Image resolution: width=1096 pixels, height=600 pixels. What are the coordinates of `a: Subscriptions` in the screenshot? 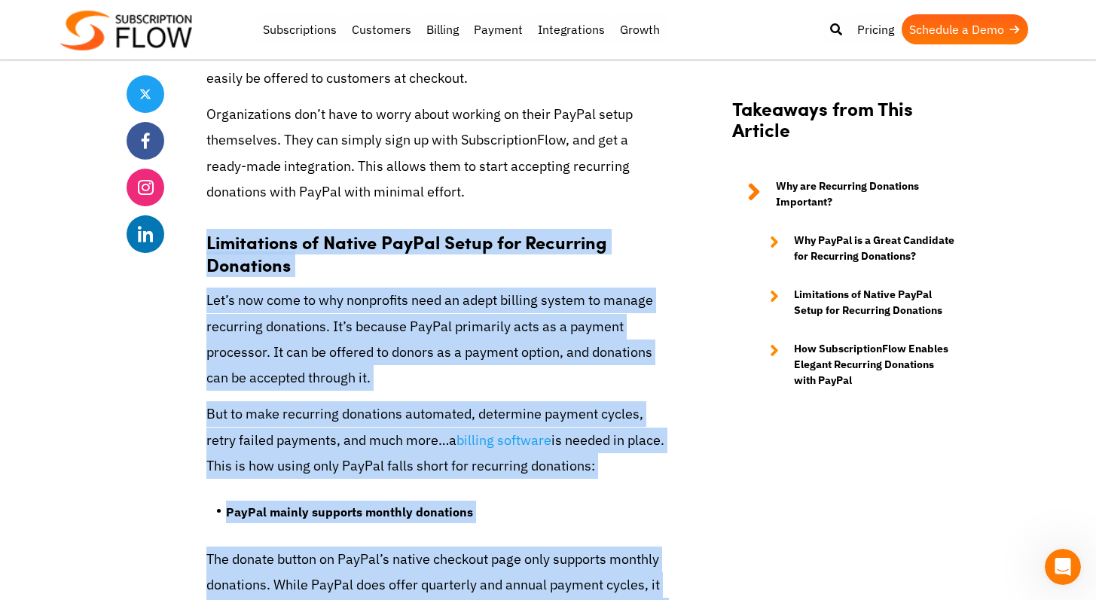 It's located at (300, 29).